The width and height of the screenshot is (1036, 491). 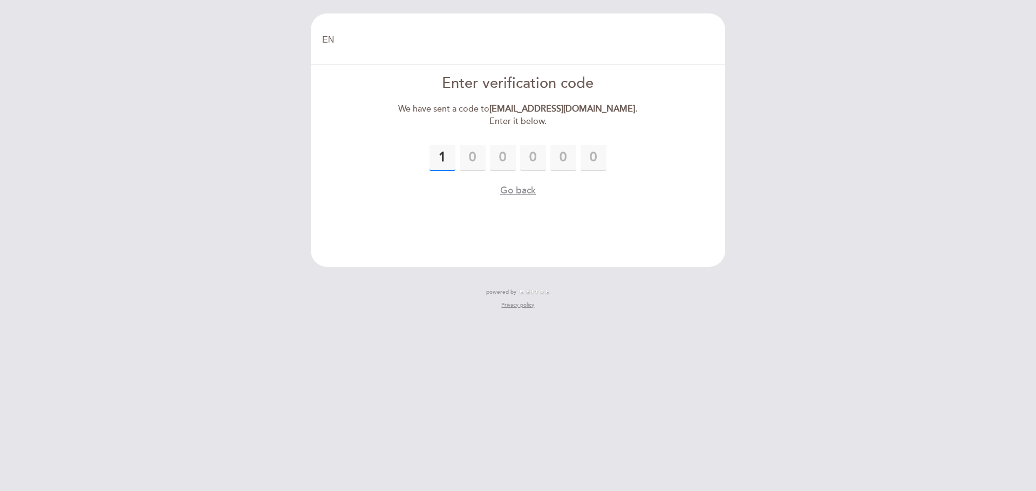 I want to click on a: Privacy policy, so click(x=517, y=305).